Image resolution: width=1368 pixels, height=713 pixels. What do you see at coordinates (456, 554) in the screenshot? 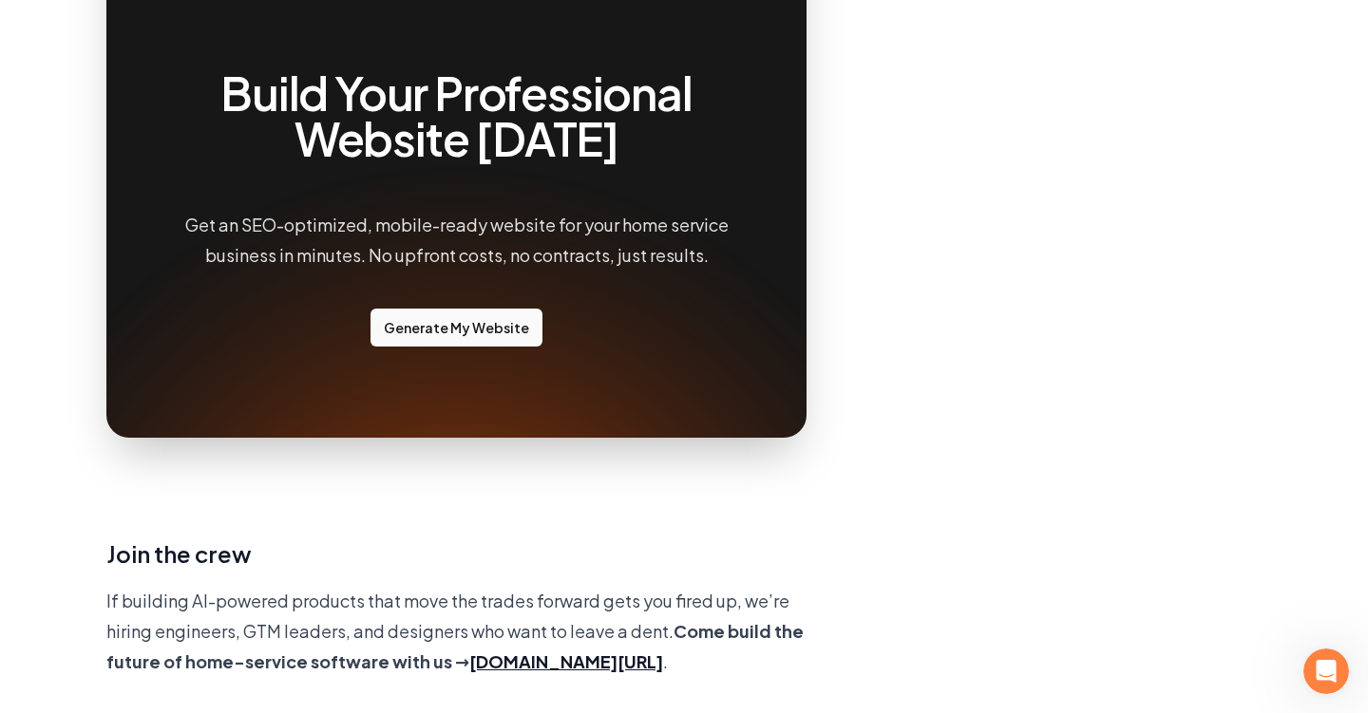
I see `h3: Join the crew` at bounding box center [456, 554].